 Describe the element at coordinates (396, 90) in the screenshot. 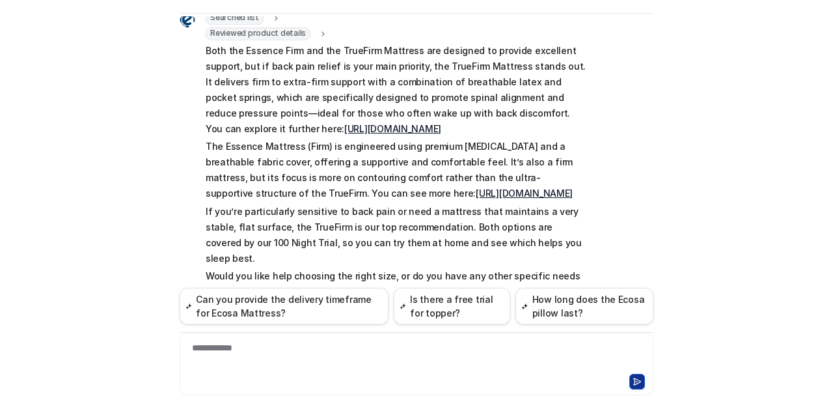

I see `p: Both the Essence Firm and the TrueFirm Mattress are designed to provide excellent support, but if...` at that location.